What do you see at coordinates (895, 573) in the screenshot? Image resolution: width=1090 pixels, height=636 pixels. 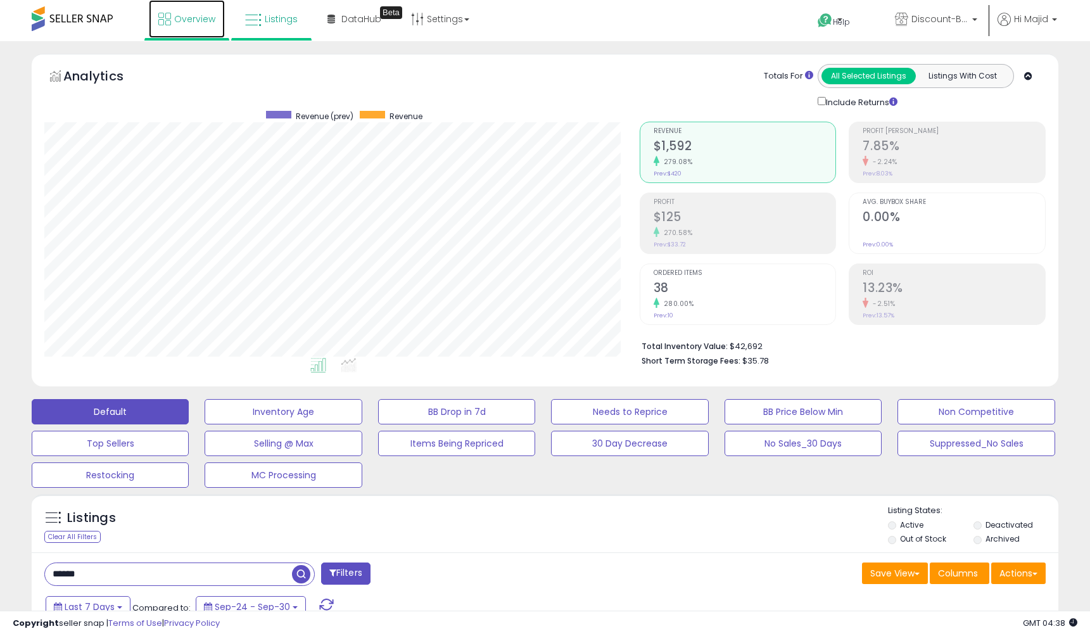 I see `button: Save View` at bounding box center [895, 573].